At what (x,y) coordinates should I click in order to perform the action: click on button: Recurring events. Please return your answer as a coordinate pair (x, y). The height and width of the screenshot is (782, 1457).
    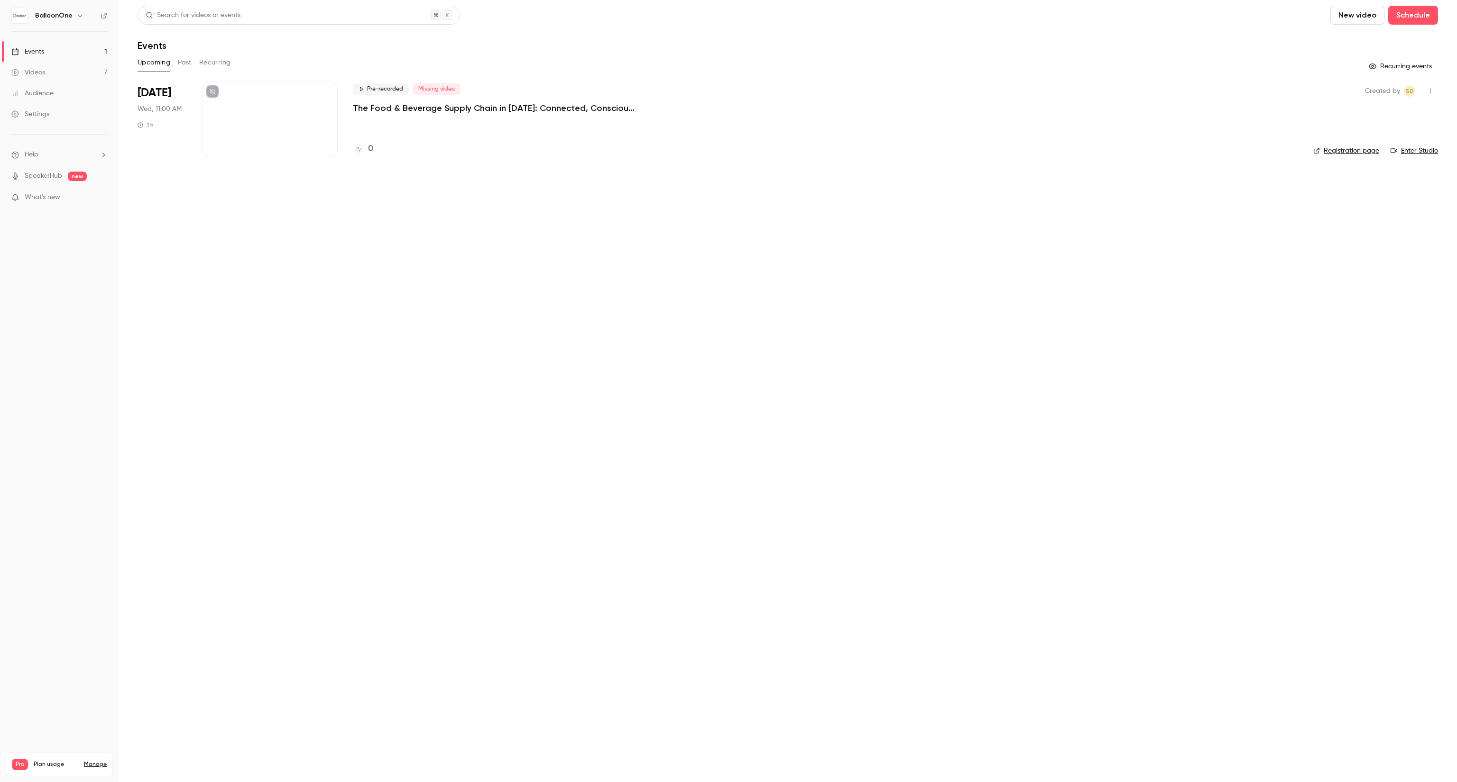
    Looking at the image, I should click on (1401, 66).